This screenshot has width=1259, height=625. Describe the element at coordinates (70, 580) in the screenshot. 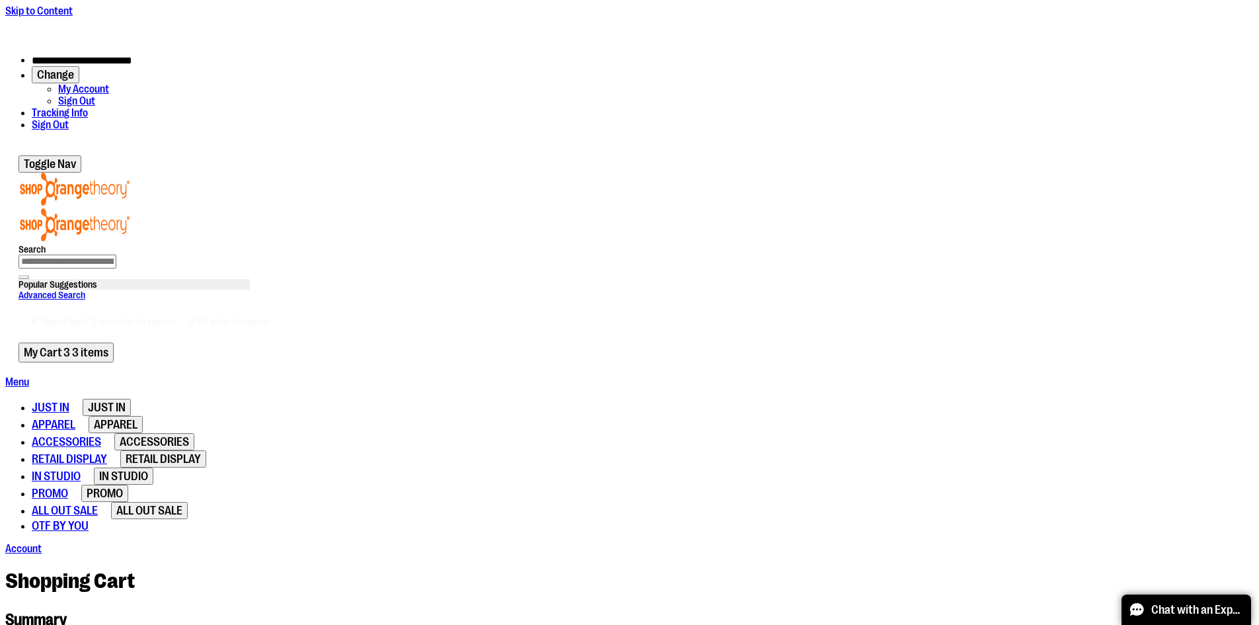

I see `span: Shopping Cart` at that location.